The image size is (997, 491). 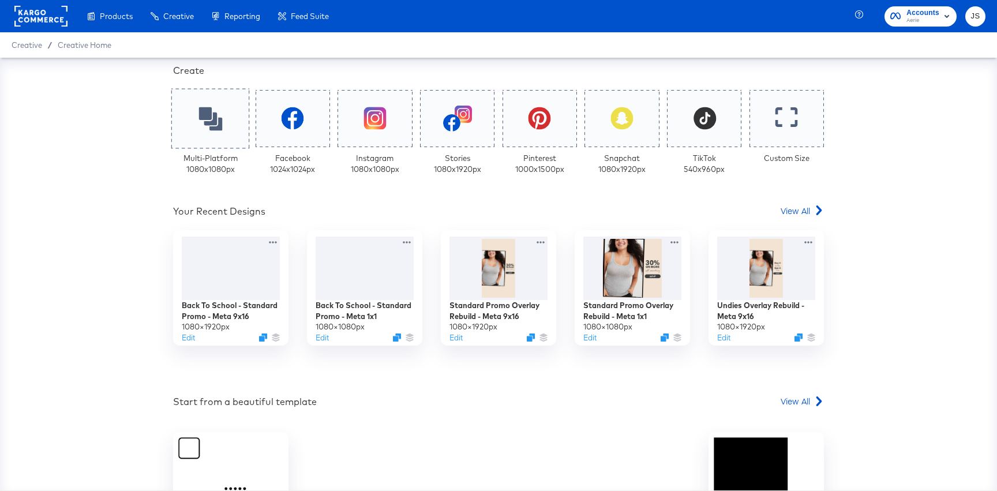 I want to click on button: JS, so click(x=975, y=16).